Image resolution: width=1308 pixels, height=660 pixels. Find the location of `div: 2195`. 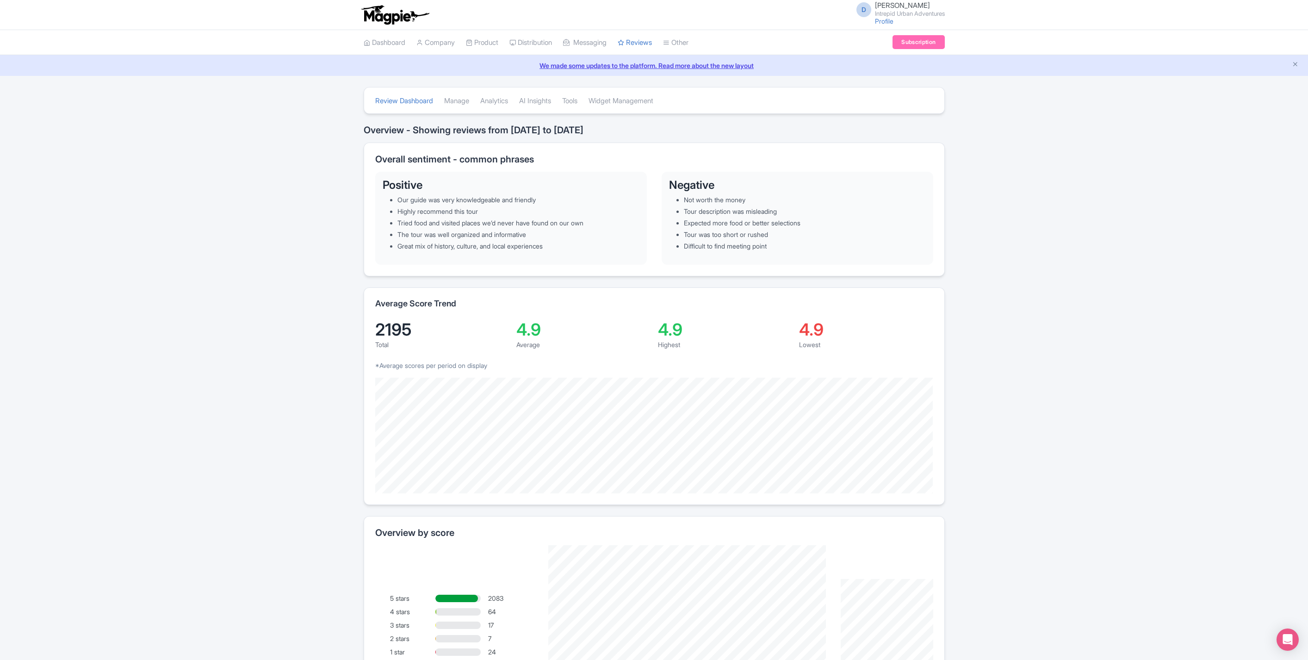

div: 2195 is located at coordinates (442, 329).